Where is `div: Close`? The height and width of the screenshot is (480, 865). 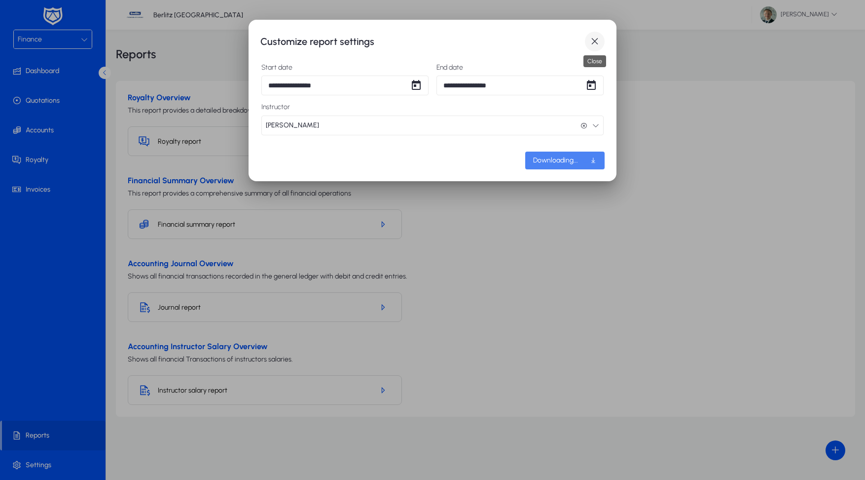 div: Close is located at coordinates (595, 61).